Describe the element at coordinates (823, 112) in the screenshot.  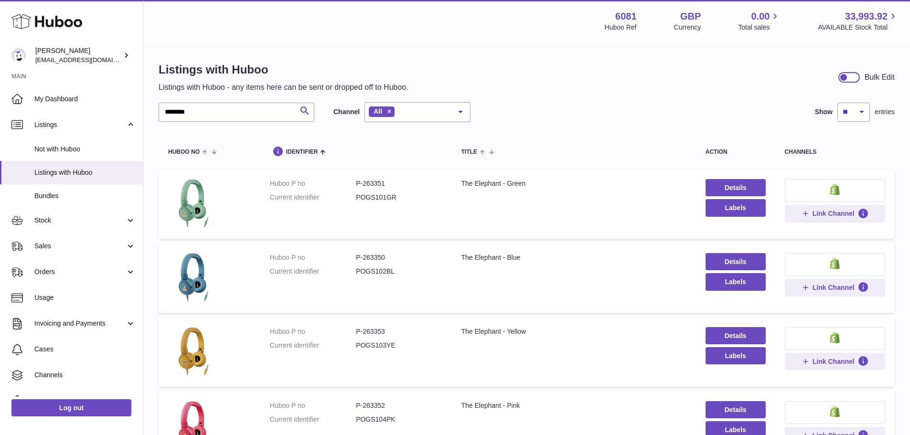
I see `label: Show` at that location.